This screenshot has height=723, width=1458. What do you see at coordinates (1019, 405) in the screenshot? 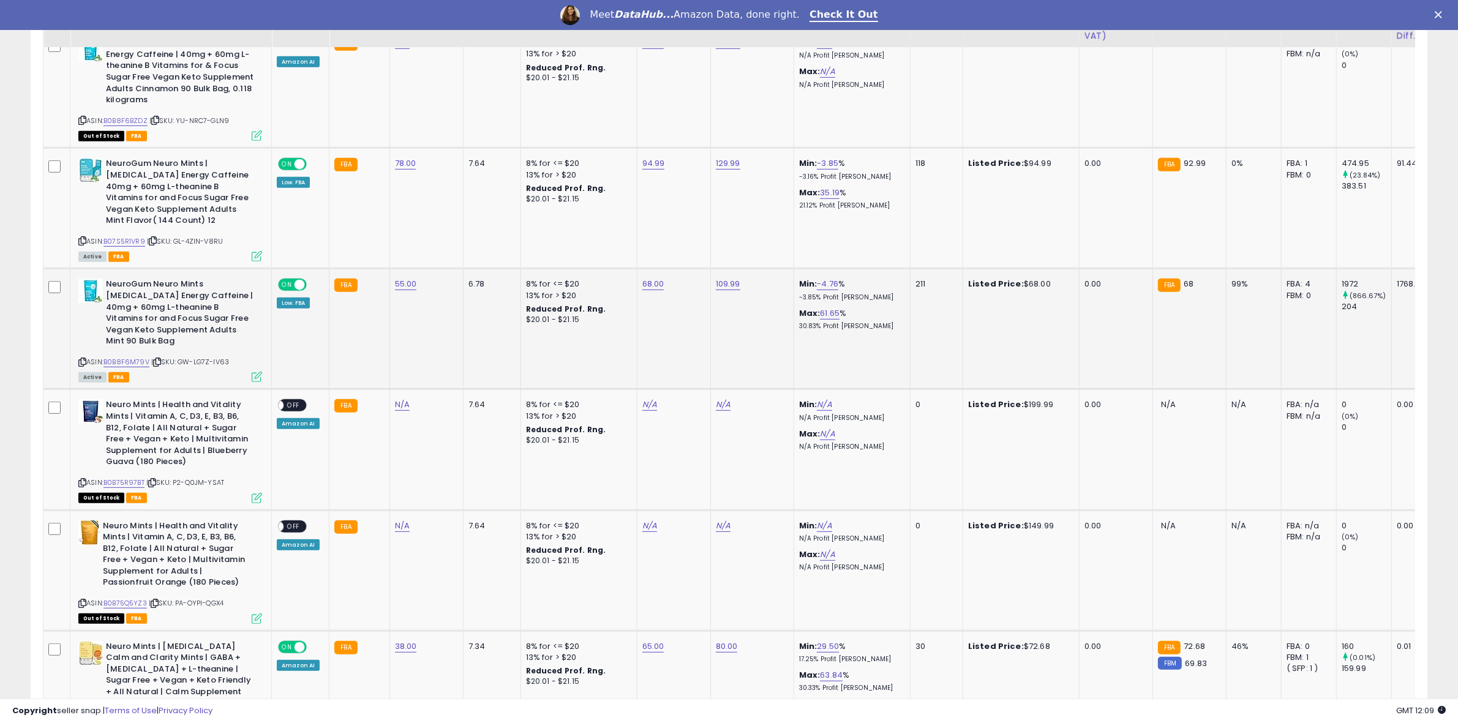
I see `div: $199.99` at bounding box center [1019, 405].